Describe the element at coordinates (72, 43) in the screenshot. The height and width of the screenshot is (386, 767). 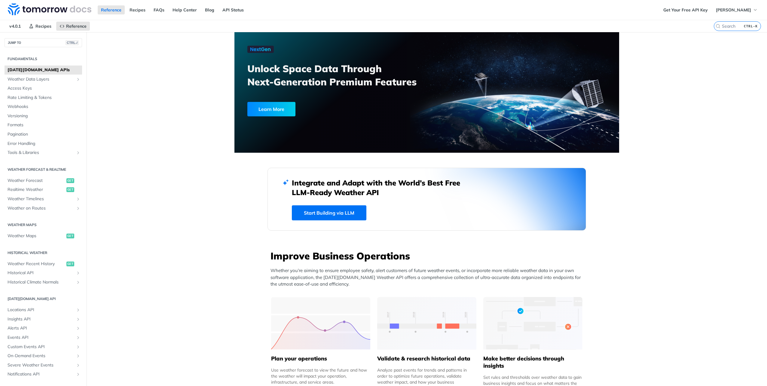
I see `span: CTRL-/` at that location.